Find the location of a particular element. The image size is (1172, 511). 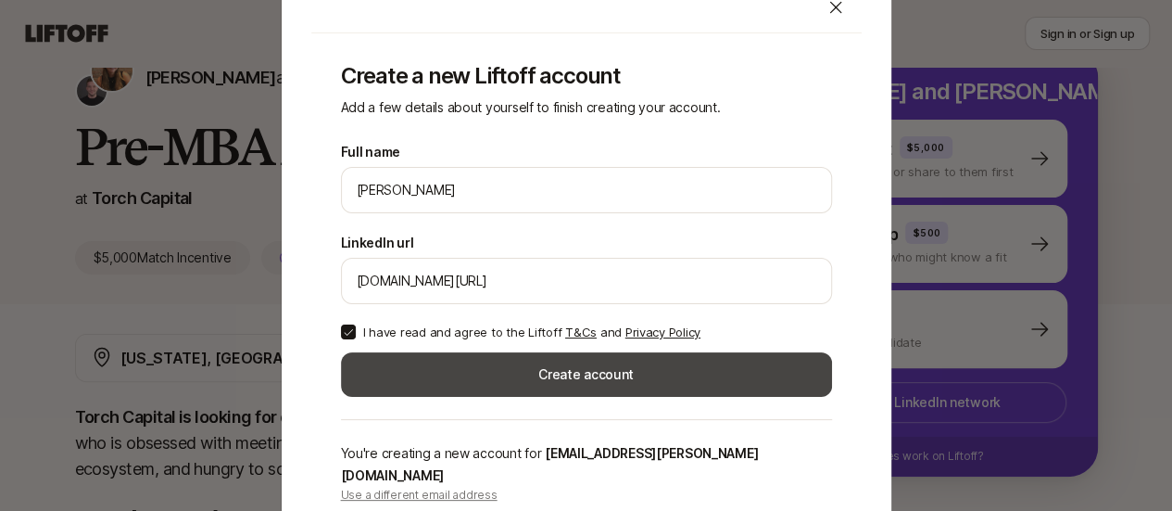

p: Use a different email address is located at coordinates (587, 495).